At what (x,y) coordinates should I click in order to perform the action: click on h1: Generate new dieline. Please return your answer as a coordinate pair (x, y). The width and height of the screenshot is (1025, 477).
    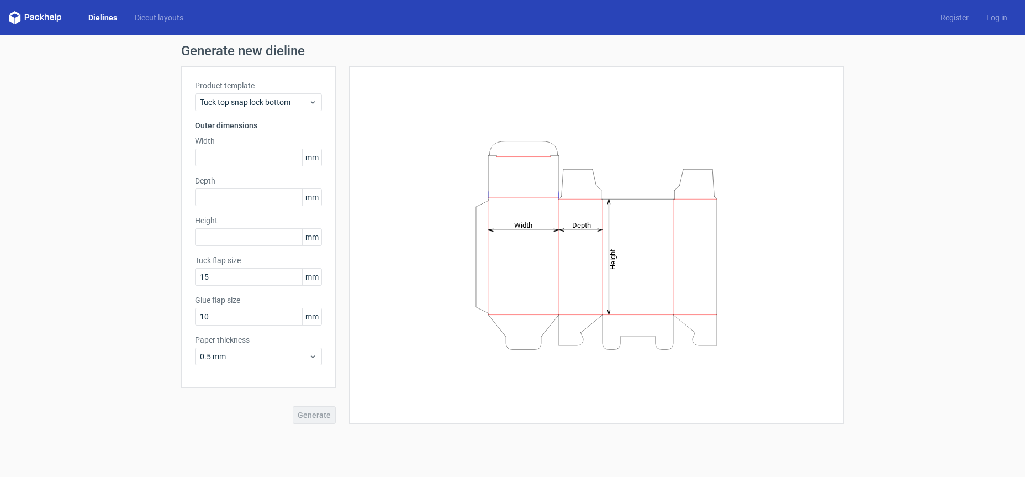
    Looking at the image, I should click on (513, 51).